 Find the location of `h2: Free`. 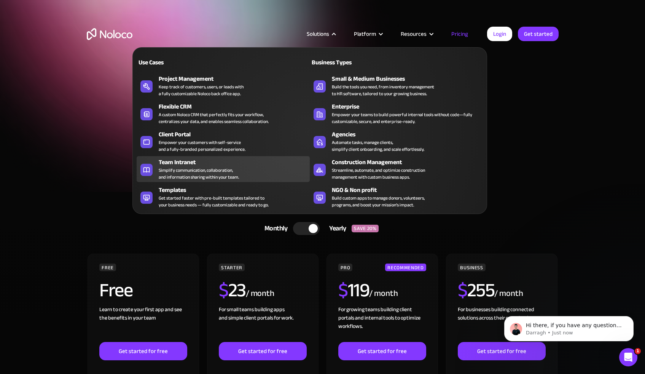

h2: Free is located at coordinates (116, 290).